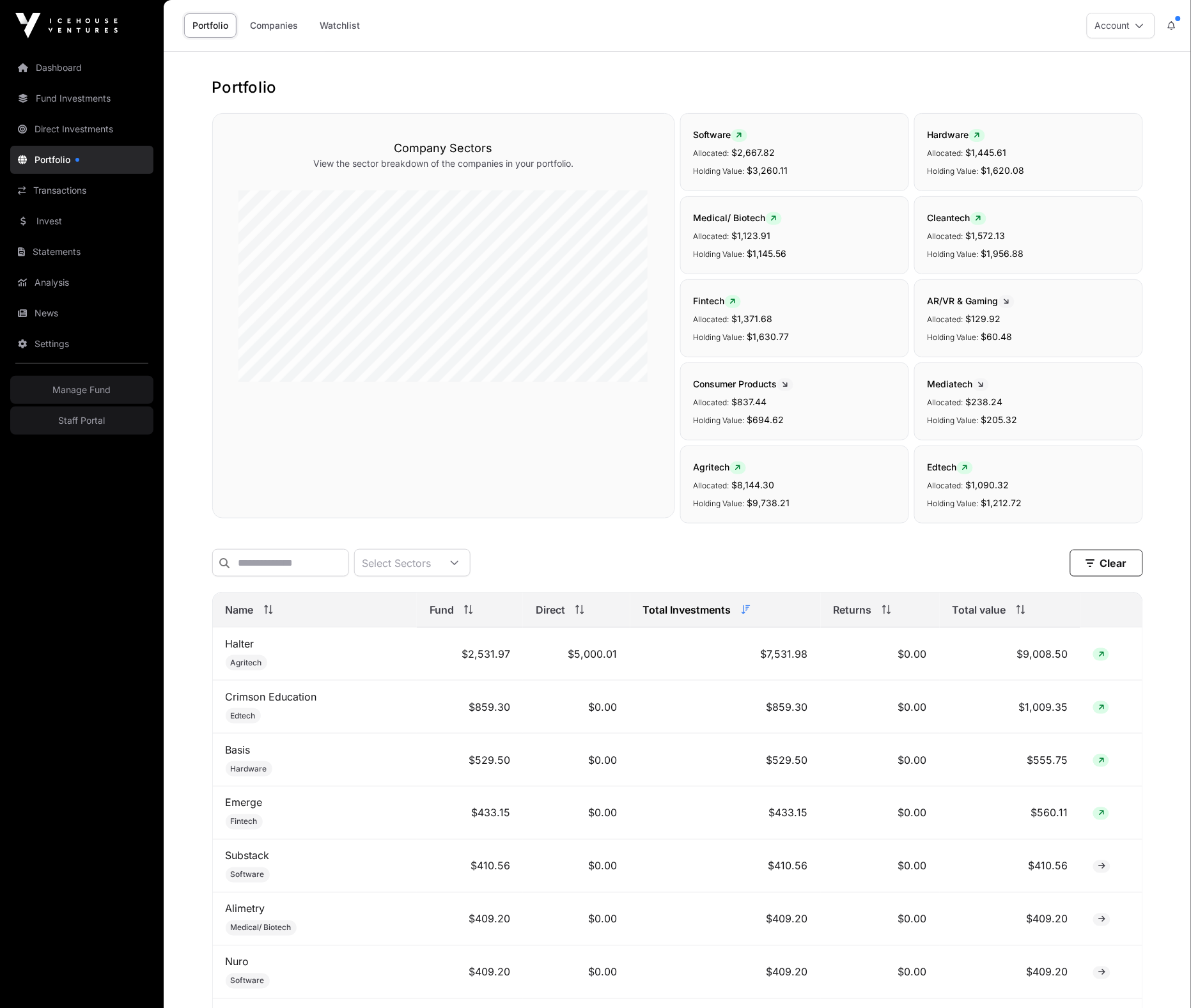  What do you see at coordinates (1010, 759) in the screenshot?
I see `td: $555.75` at bounding box center [1010, 759].